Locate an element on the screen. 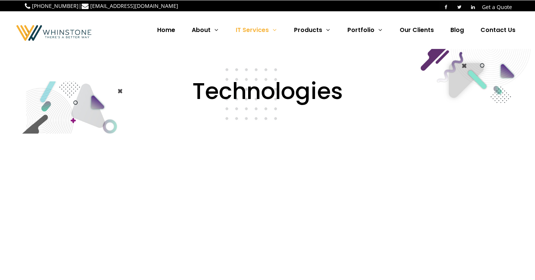  a: IT Services is located at coordinates (257, 30).